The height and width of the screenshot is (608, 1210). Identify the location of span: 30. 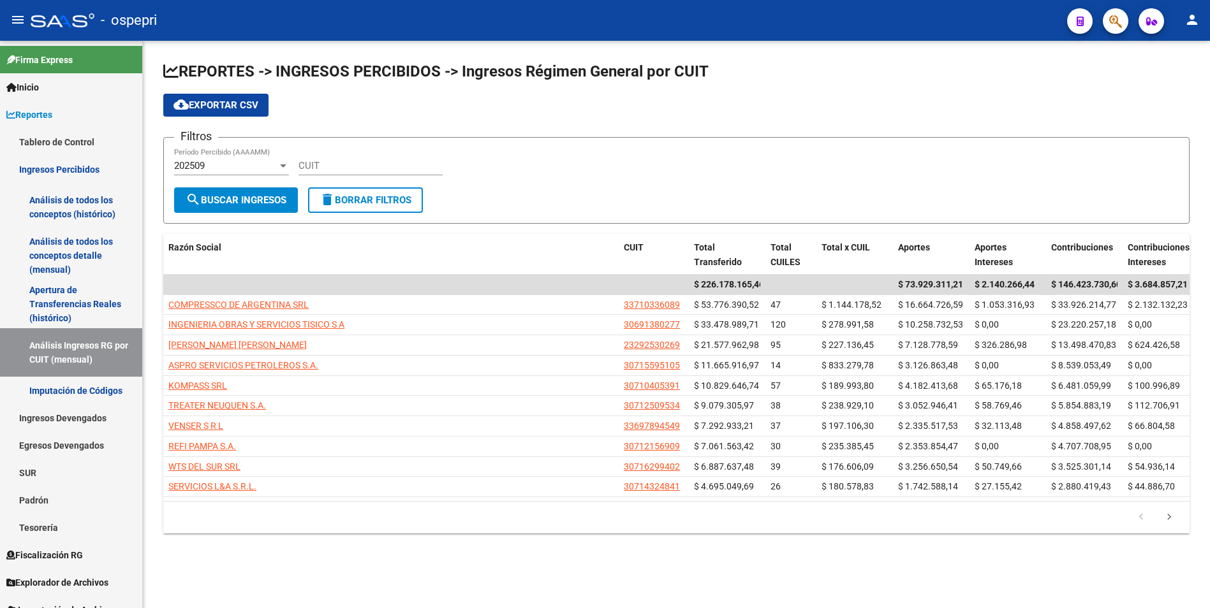
(776, 446).